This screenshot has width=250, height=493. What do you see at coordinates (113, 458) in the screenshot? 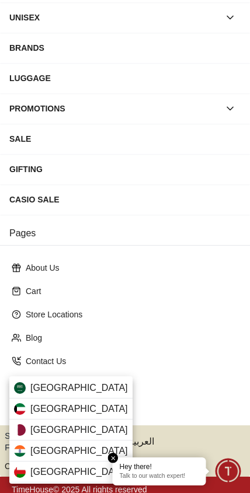
I see `em: Close tooltip` at bounding box center [113, 458].